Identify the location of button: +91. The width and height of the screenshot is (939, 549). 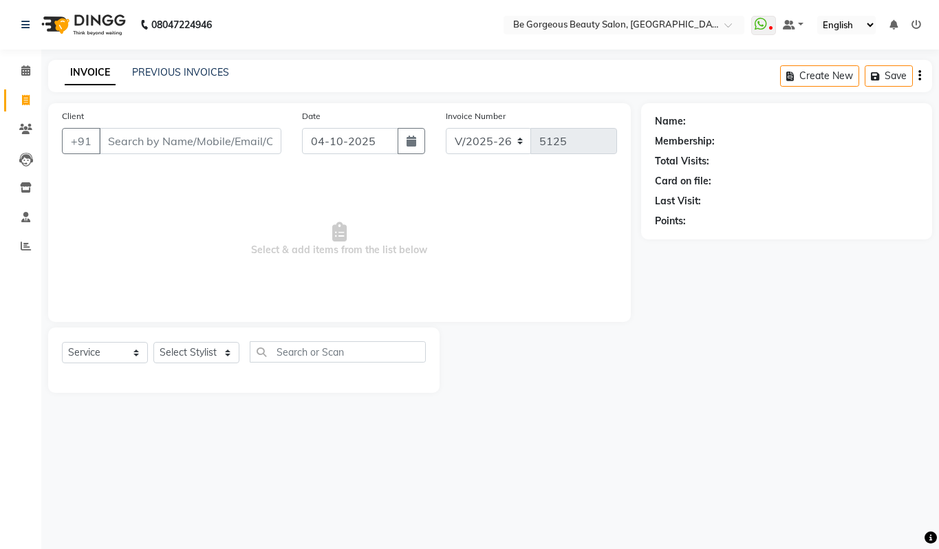
(81, 141).